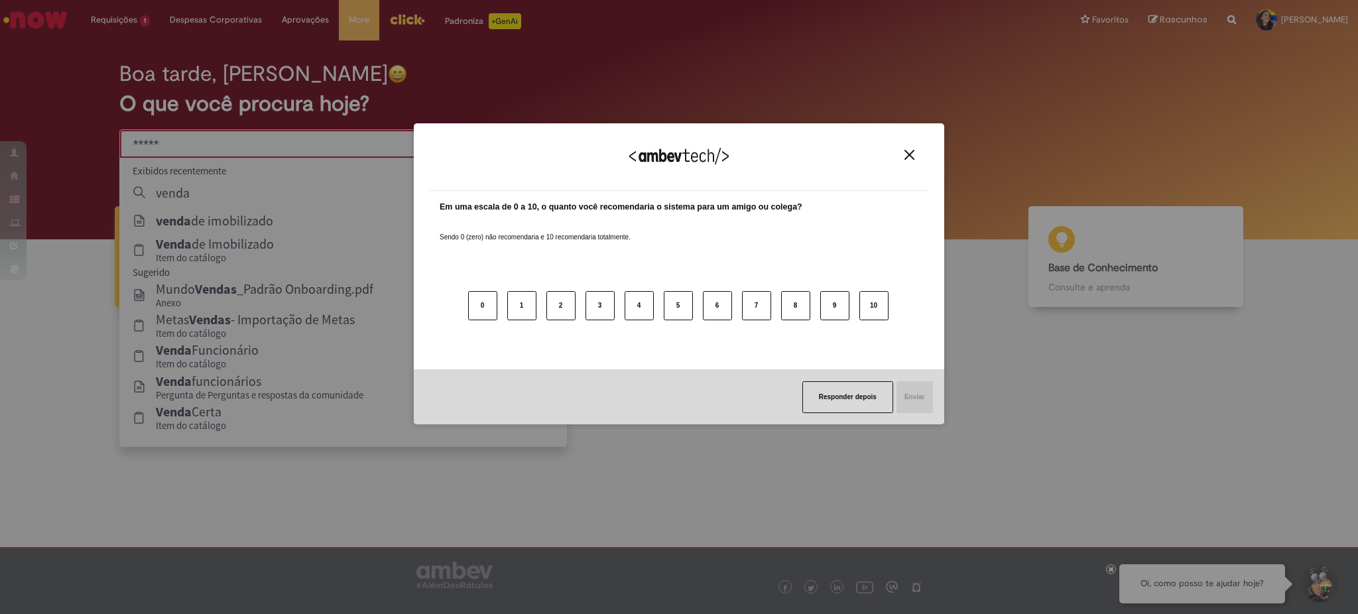 The height and width of the screenshot is (614, 1358). I want to click on button: 10, so click(874, 306).